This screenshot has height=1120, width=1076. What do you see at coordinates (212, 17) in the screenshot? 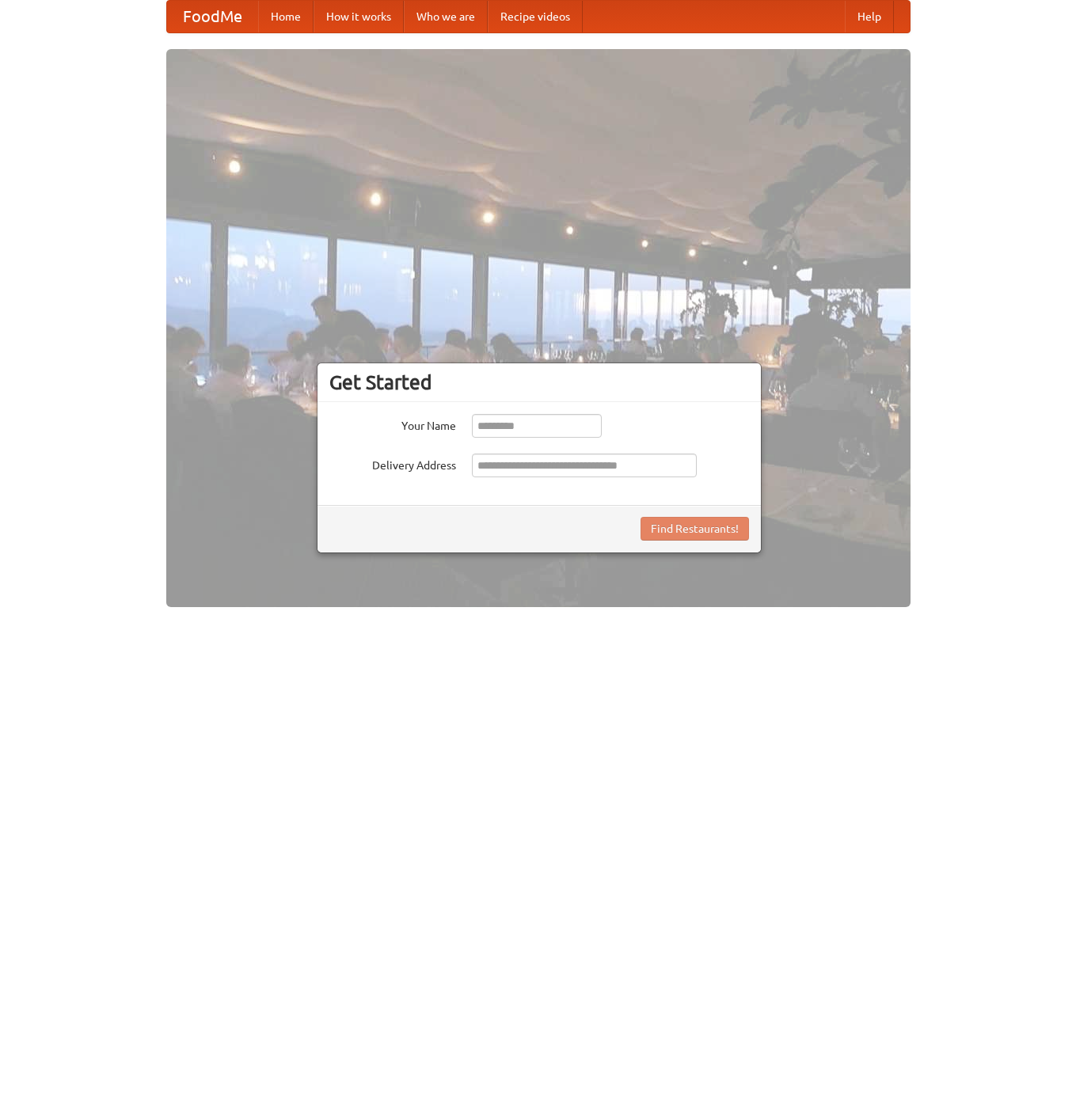
I see `a: FoodMe` at bounding box center [212, 17].